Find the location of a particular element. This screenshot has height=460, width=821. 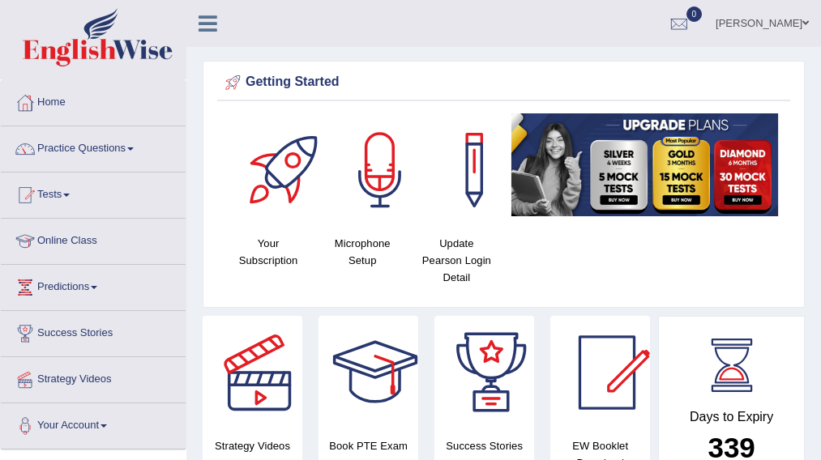

div: Getting Started is located at coordinates (503, 83).